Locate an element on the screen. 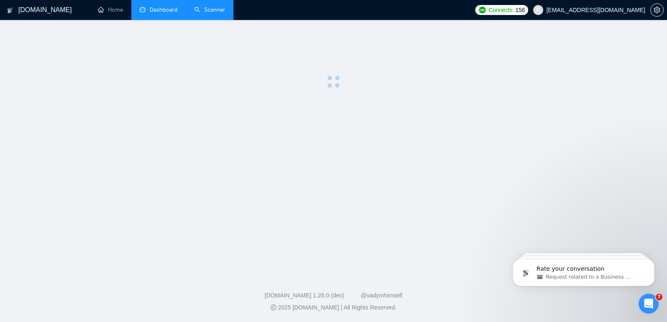 The image size is (667, 322). button: setting is located at coordinates (657, 10).